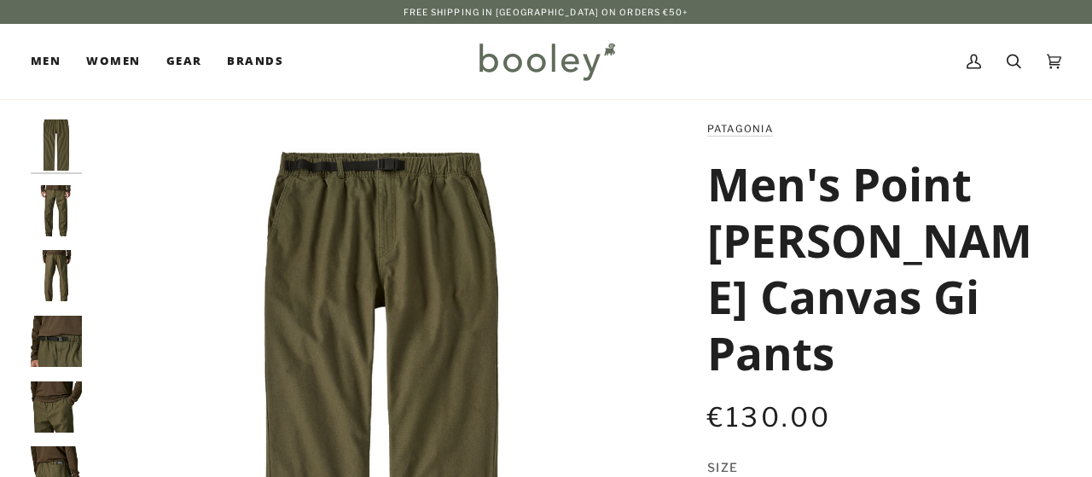 This screenshot has width=1092, height=477. I want to click on span: Women, so click(113, 61).